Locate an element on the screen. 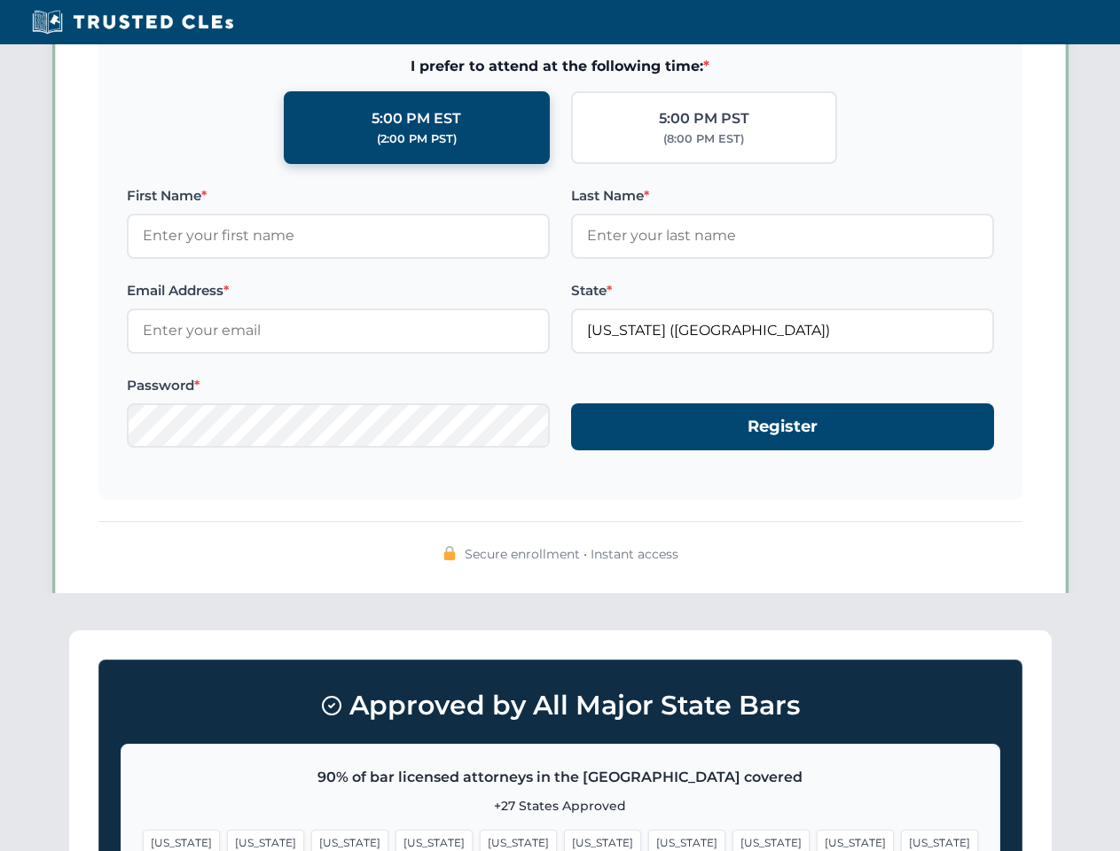 This screenshot has width=1120, height=851. div: 5:00 PM PST is located at coordinates (704, 119).